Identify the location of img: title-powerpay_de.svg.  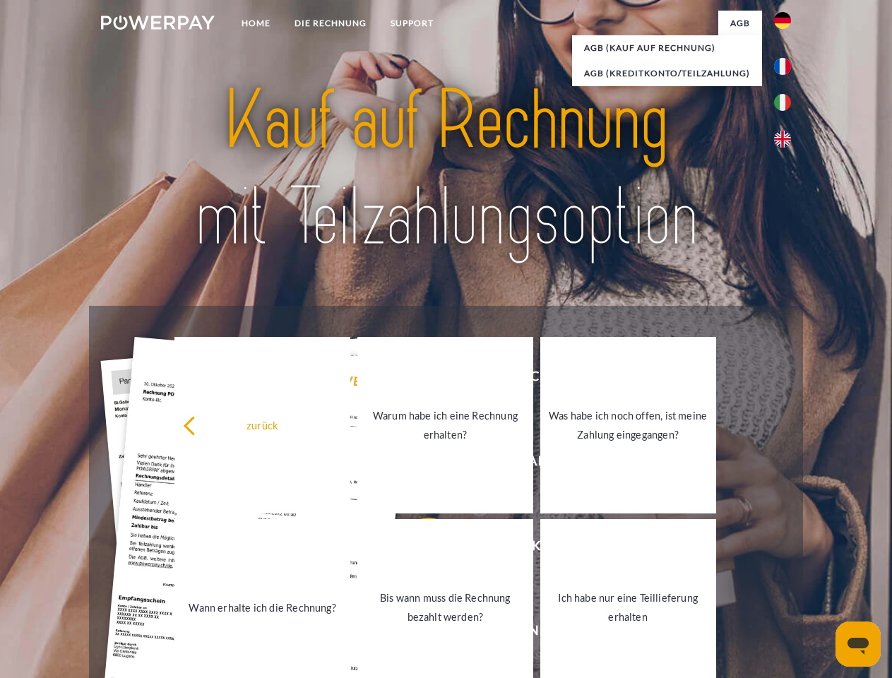
(446, 169).